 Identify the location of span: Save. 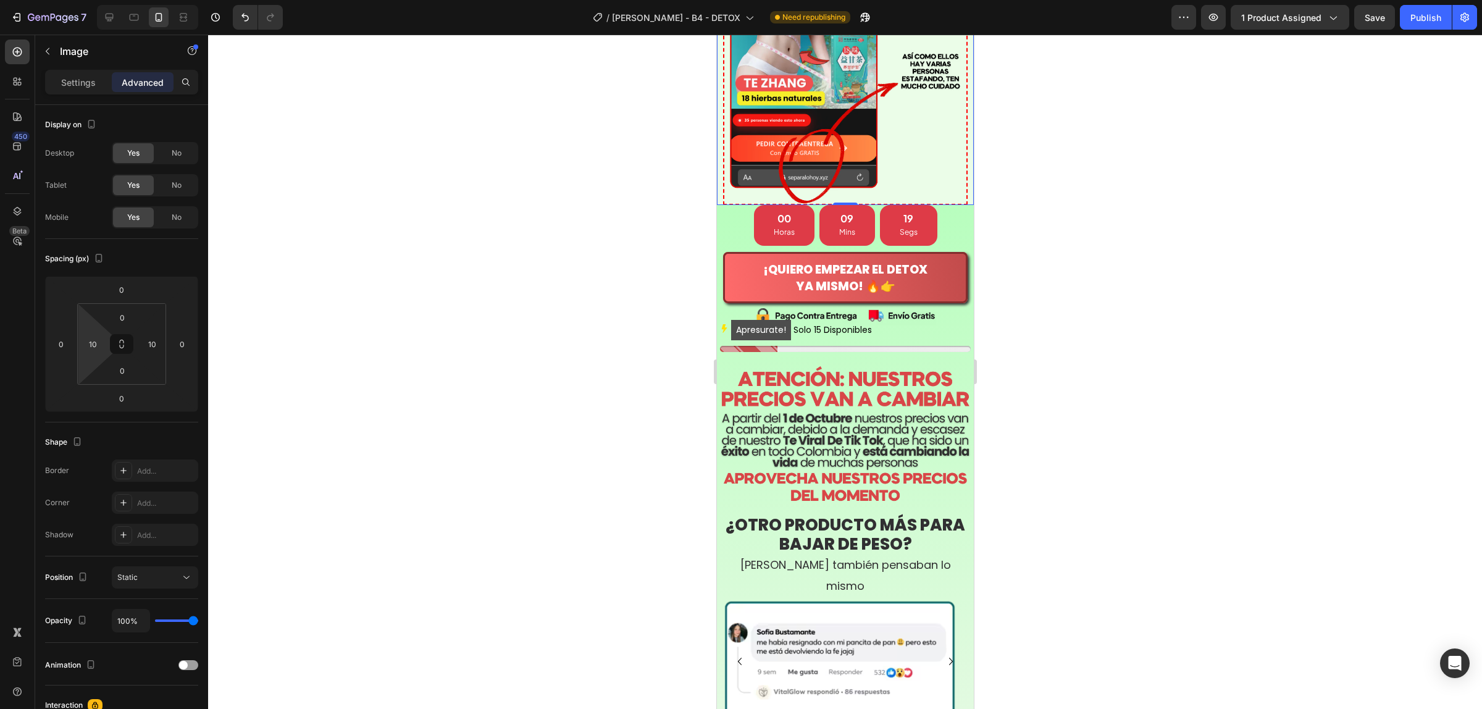
(1374, 17).